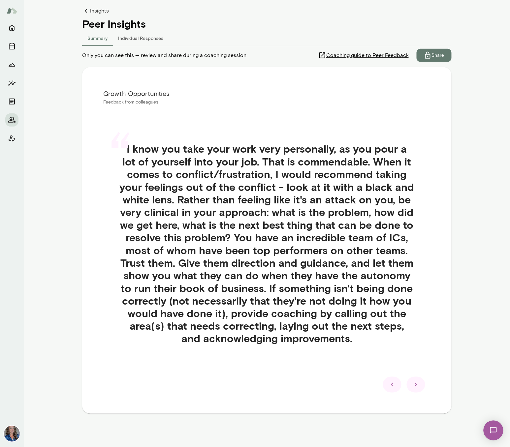 This screenshot has height=447, width=510. What do you see at coordinates (12, 46) in the screenshot?
I see `button: Sessions` at bounding box center [12, 46].